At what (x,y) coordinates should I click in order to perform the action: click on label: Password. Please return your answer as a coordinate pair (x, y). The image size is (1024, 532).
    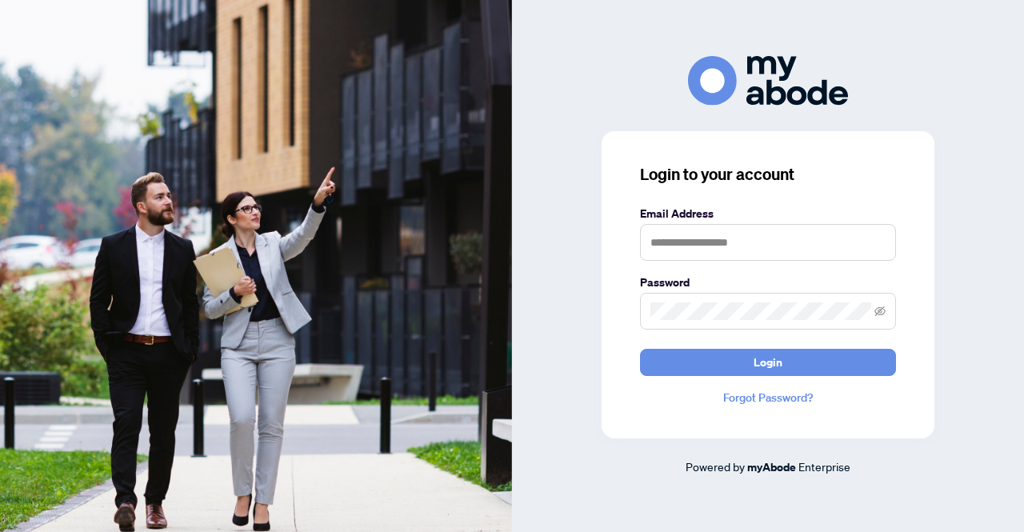
    Looking at the image, I should click on (768, 282).